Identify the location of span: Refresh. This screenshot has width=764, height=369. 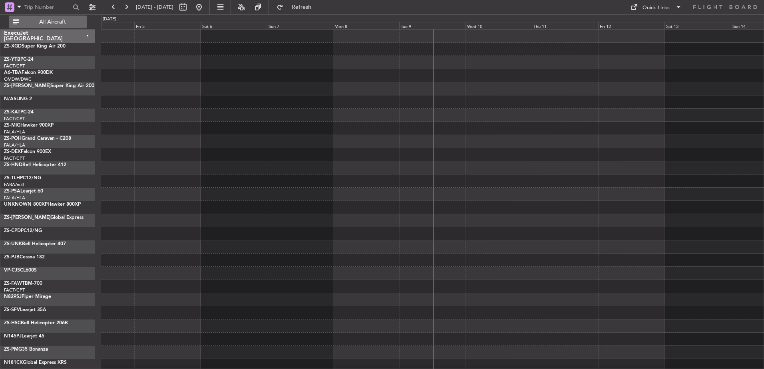
(301, 7).